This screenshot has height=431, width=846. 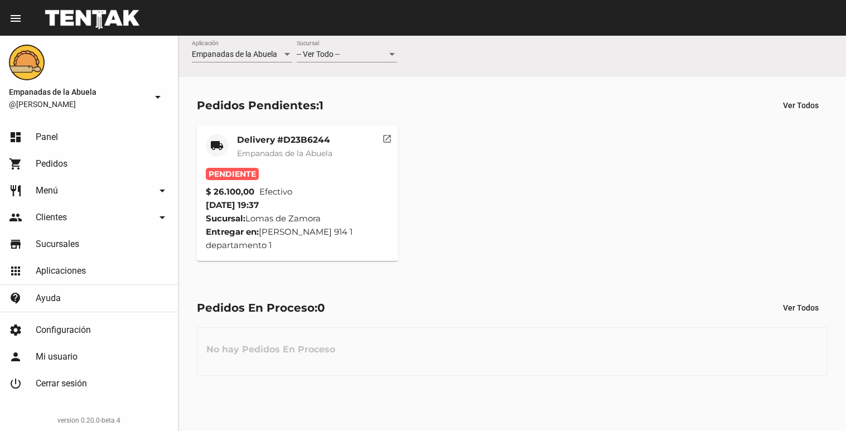 I want to click on span: 0, so click(x=321, y=308).